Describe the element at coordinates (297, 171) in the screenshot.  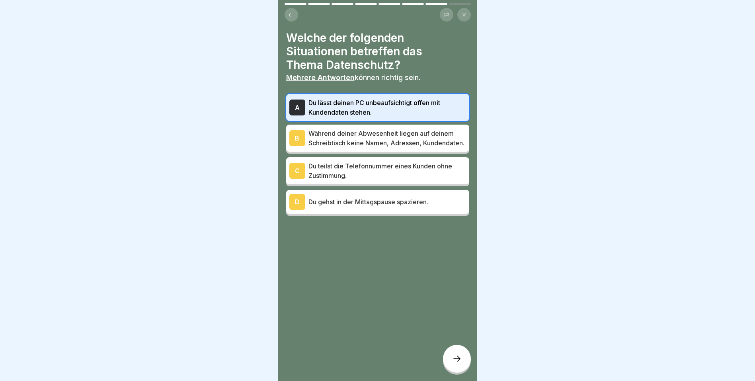
I see `div: C` at that location.